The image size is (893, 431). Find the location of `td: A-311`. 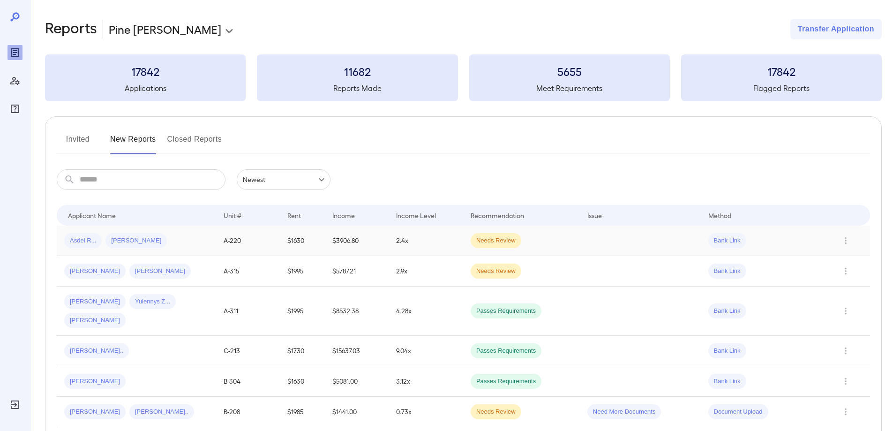

td: A-311 is located at coordinates (248, 311).